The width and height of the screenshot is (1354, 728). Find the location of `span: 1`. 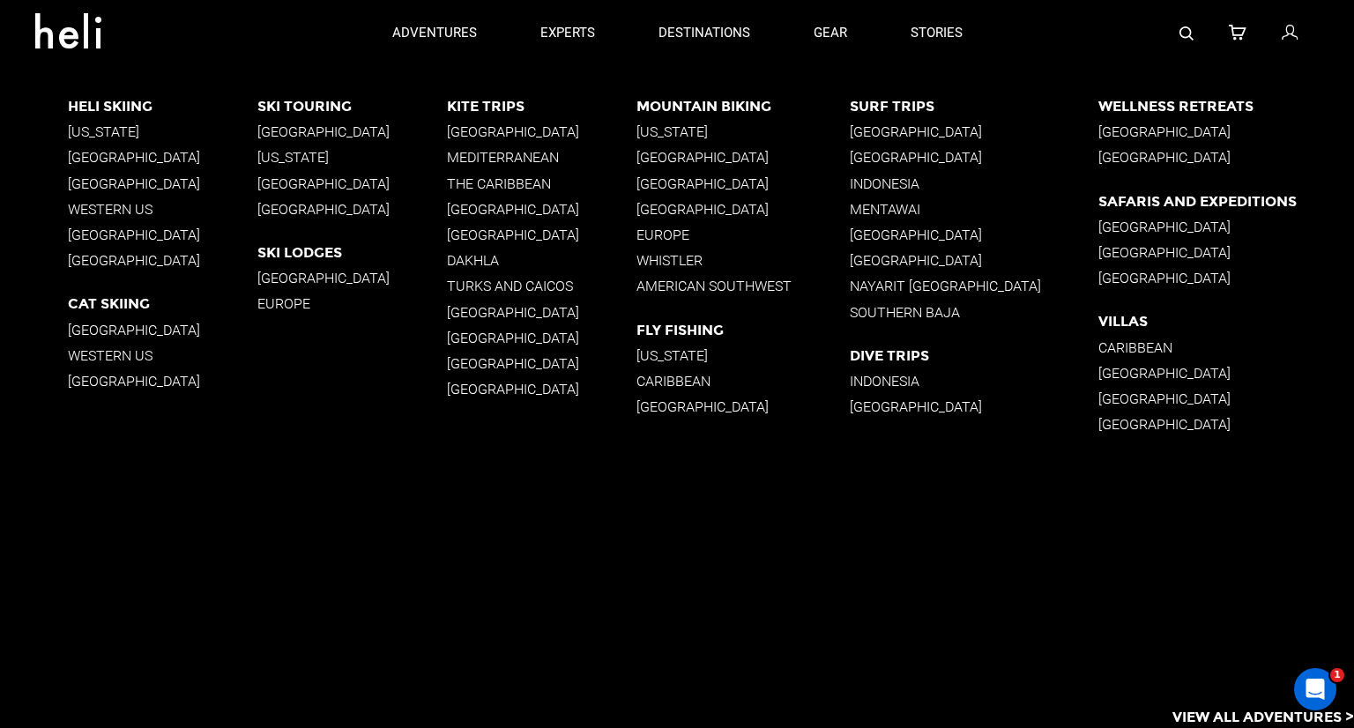

span: 1 is located at coordinates (1337, 675).